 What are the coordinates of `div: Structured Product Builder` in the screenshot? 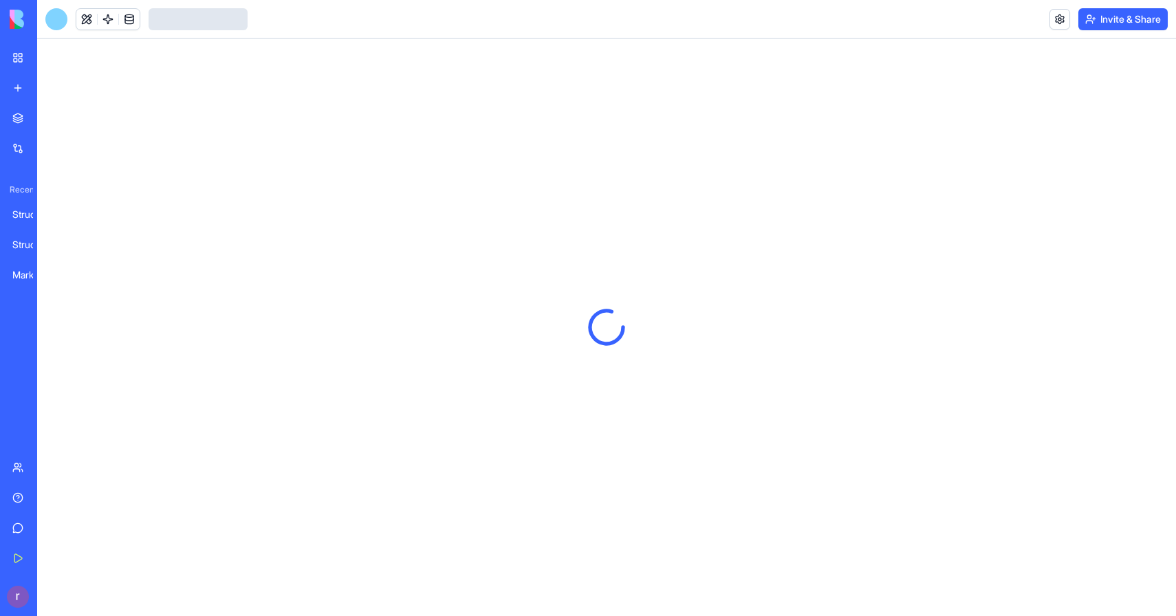 It's located at (32, 215).